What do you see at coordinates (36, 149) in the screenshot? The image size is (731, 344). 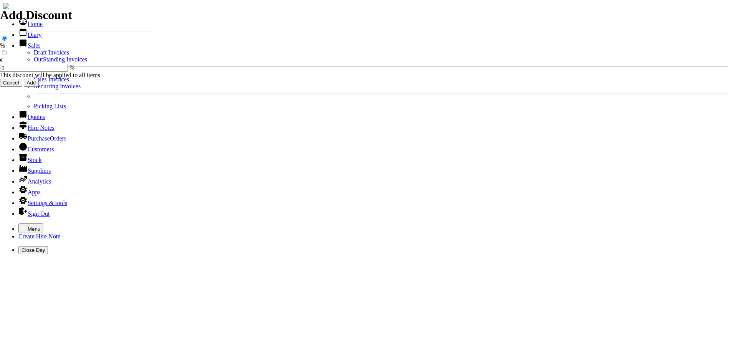 I see `a: Customers` at bounding box center [36, 149].